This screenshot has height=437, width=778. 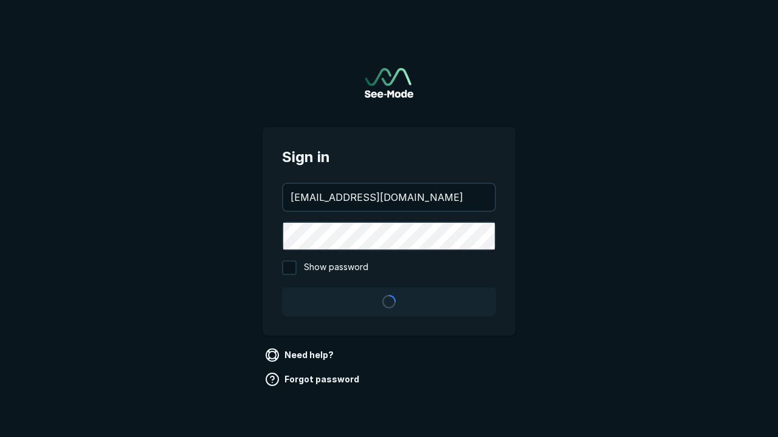 What do you see at coordinates (313, 380) in the screenshot?
I see `a: Forgot password` at bounding box center [313, 380].